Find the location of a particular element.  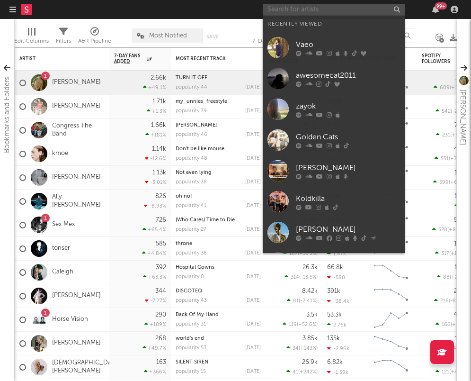

span: +450 % is located at coordinates (459, 372).